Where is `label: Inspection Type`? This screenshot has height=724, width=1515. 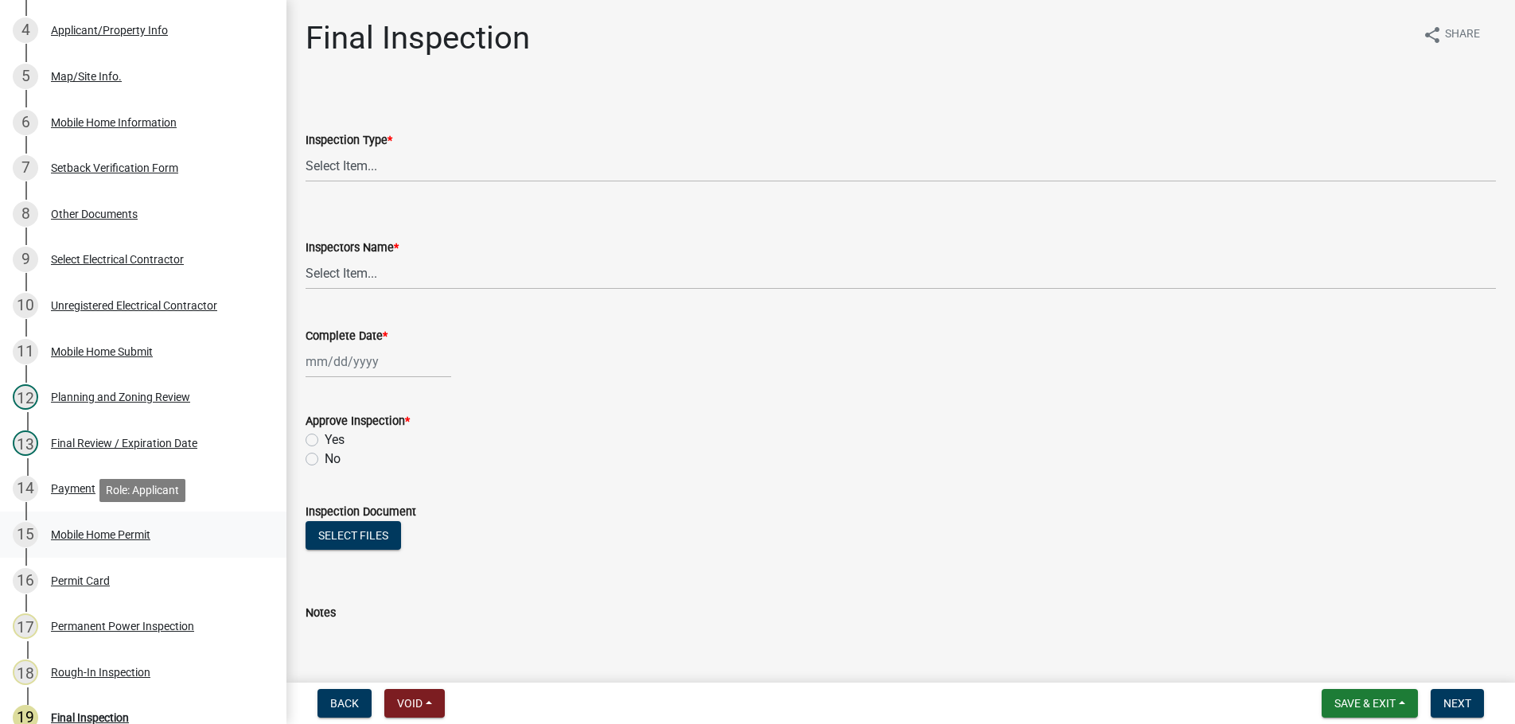 label: Inspection Type is located at coordinates (349, 141).